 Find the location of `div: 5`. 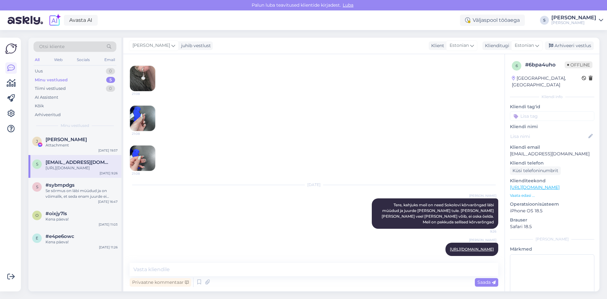

div: 5 is located at coordinates (111, 80).